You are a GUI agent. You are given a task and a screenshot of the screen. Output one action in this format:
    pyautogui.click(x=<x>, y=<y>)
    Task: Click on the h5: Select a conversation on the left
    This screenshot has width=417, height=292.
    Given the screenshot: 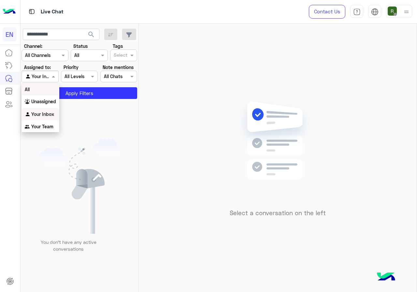 What is the action you would take?
    pyautogui.click(x=277, y=213)
    